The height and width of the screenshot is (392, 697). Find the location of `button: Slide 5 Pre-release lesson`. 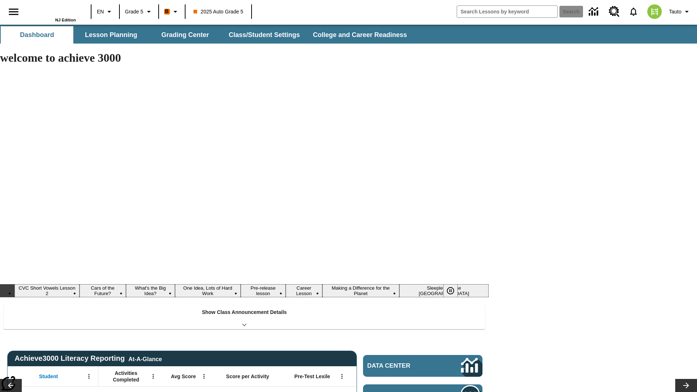

button: Slide 5 Pre-release lesson is located at coordinates (263, 291).